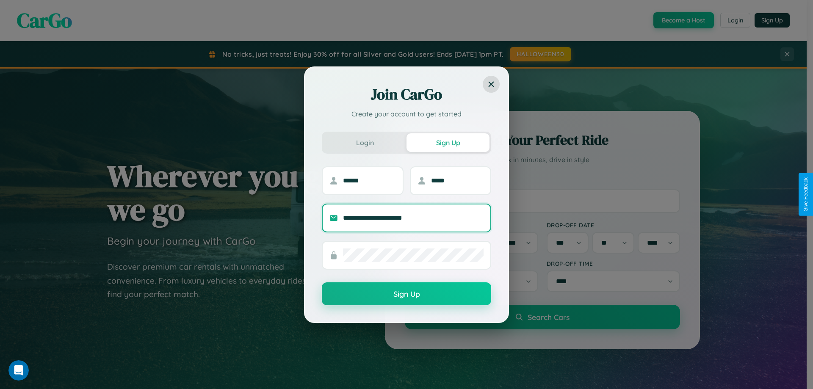 The width and height of the screenshot is (813, 389). Describe the element at coordinates (406, 94) in the screenshot. I see `h2: Join CarGo` at that location.